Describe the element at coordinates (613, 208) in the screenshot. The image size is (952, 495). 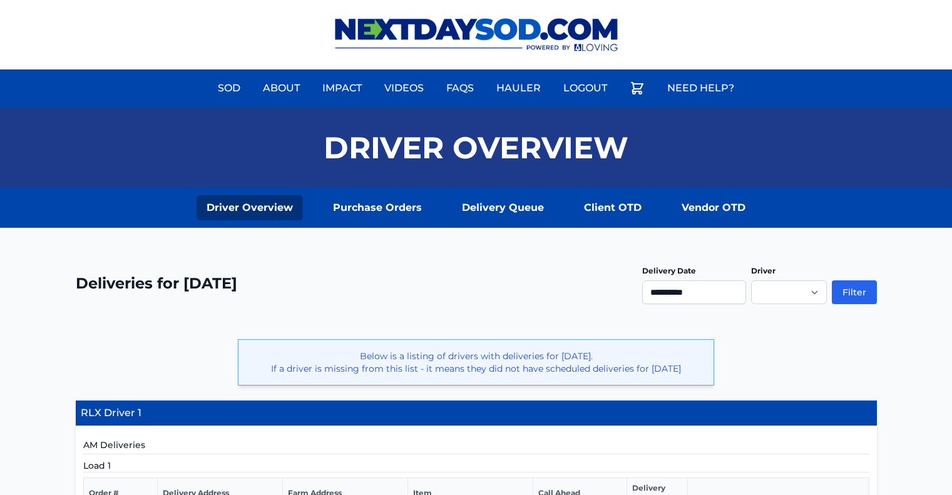
I see `a: Client OTD` at that location.